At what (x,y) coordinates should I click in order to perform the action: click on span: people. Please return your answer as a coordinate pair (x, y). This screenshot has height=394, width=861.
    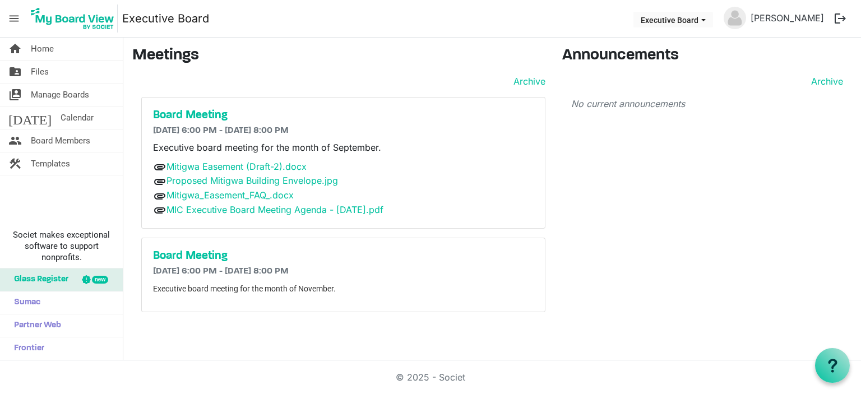
    Looking at the image, I should click on (15, 141).